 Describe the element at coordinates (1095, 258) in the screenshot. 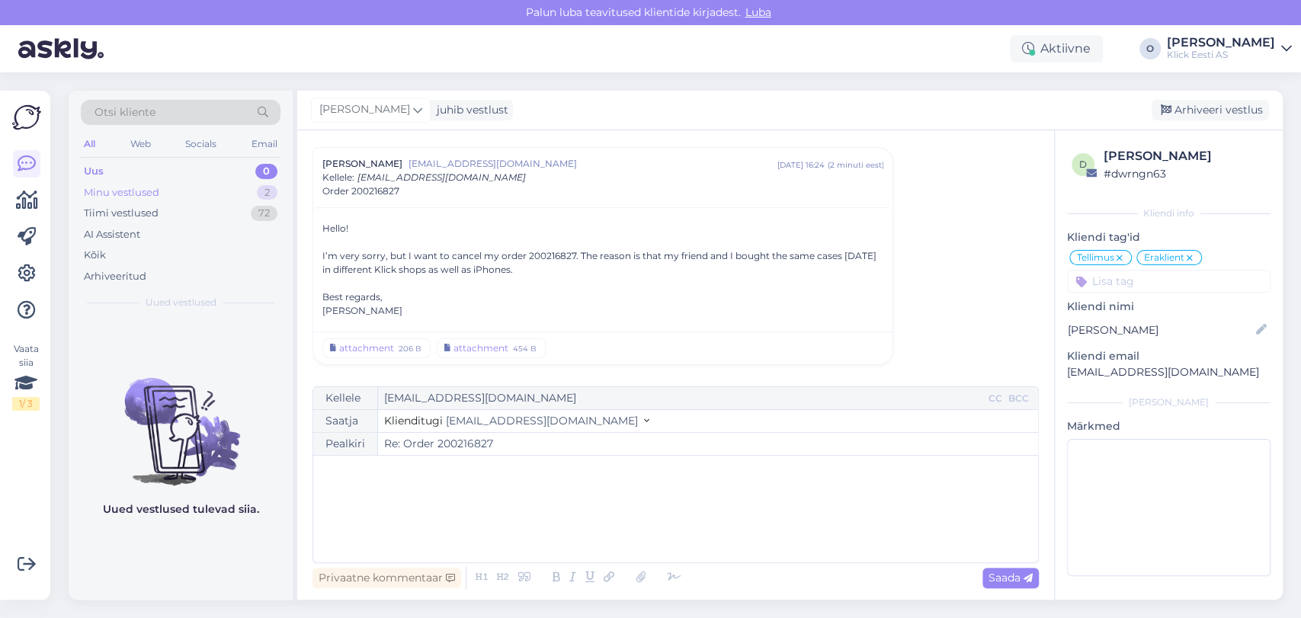

I see `span: Tellimus` at that location.